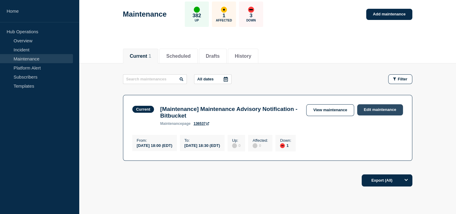 The height and width of the screenshot is (214, 456). What do you see at coordinates (286, 140) in the screenshot?
I see `p: Down :` at bounding box center [286, 140].